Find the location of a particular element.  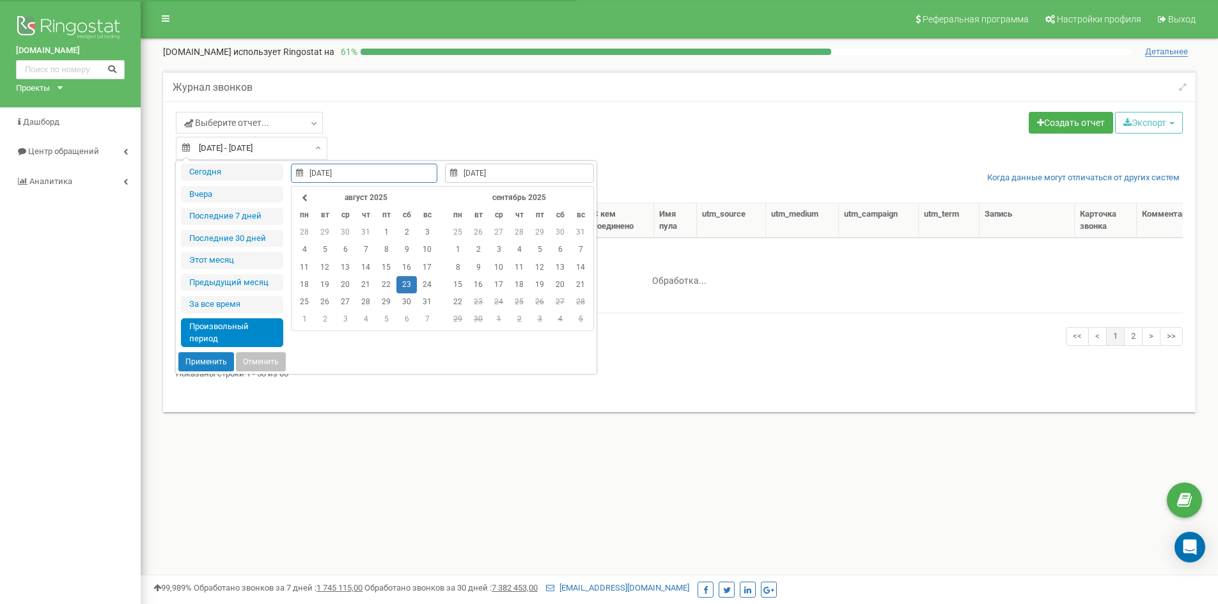

td: 26 is located at coordinates (540, 302).